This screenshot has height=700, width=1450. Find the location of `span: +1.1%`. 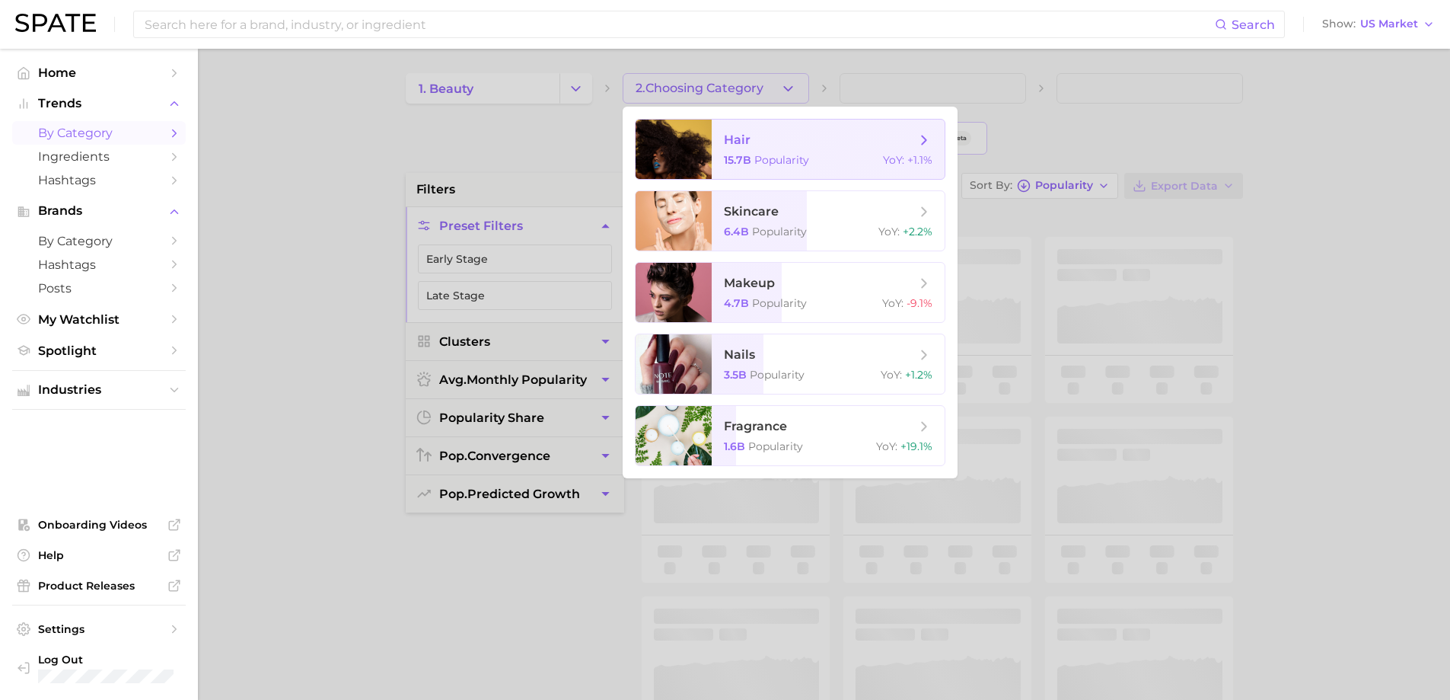

span: +1.1% is located at coordinates (920, 160).